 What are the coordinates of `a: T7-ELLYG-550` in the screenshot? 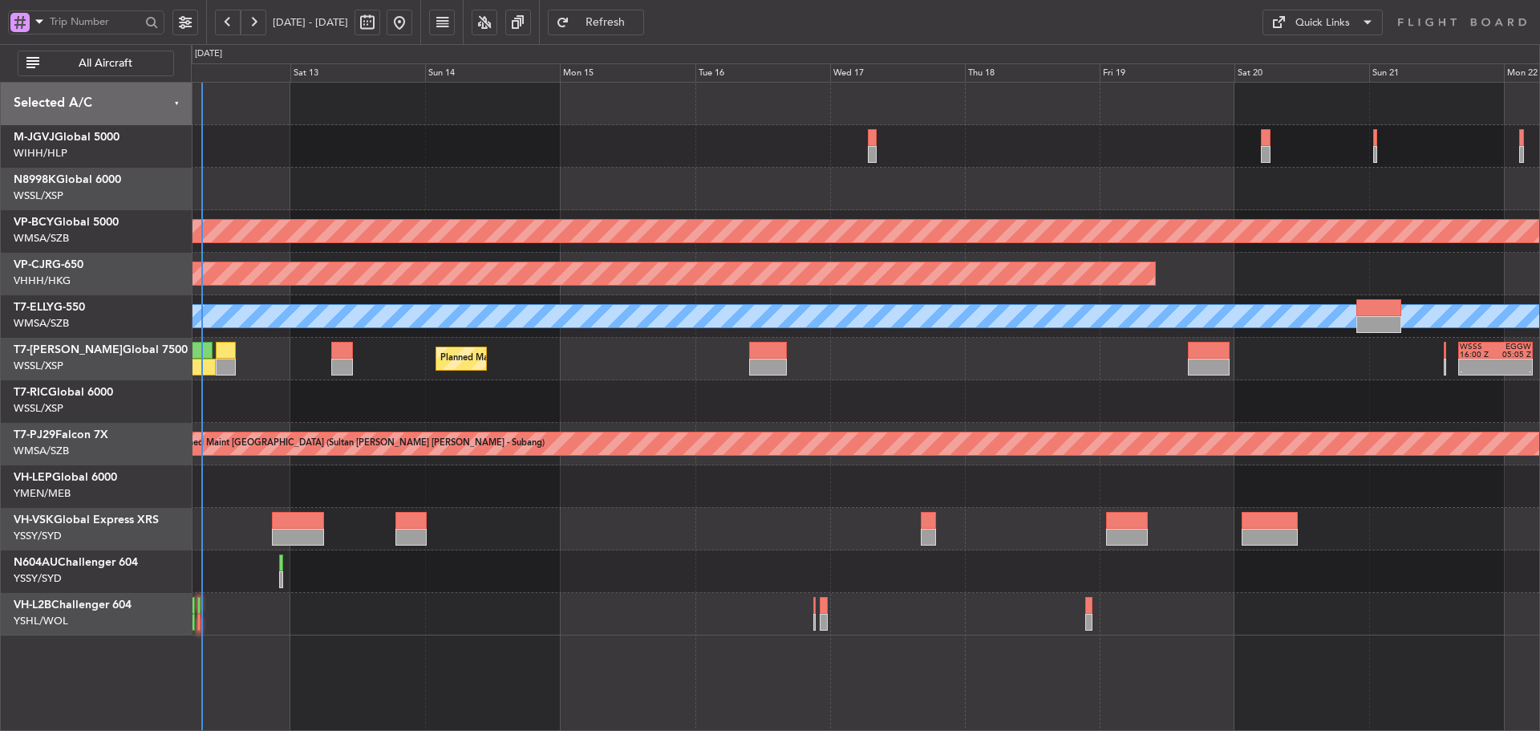 It's located at (49, 307).